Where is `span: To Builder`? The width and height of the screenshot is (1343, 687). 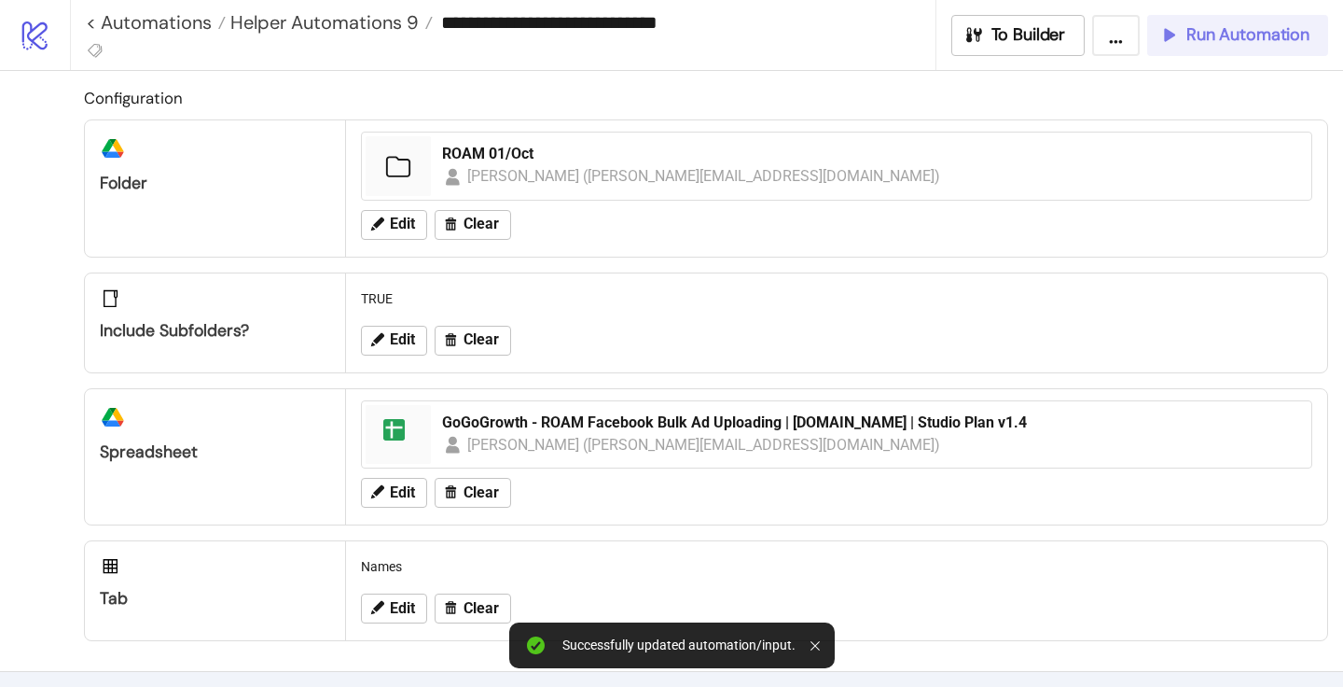
span: To Builder is located at coordinates (1029, 35).